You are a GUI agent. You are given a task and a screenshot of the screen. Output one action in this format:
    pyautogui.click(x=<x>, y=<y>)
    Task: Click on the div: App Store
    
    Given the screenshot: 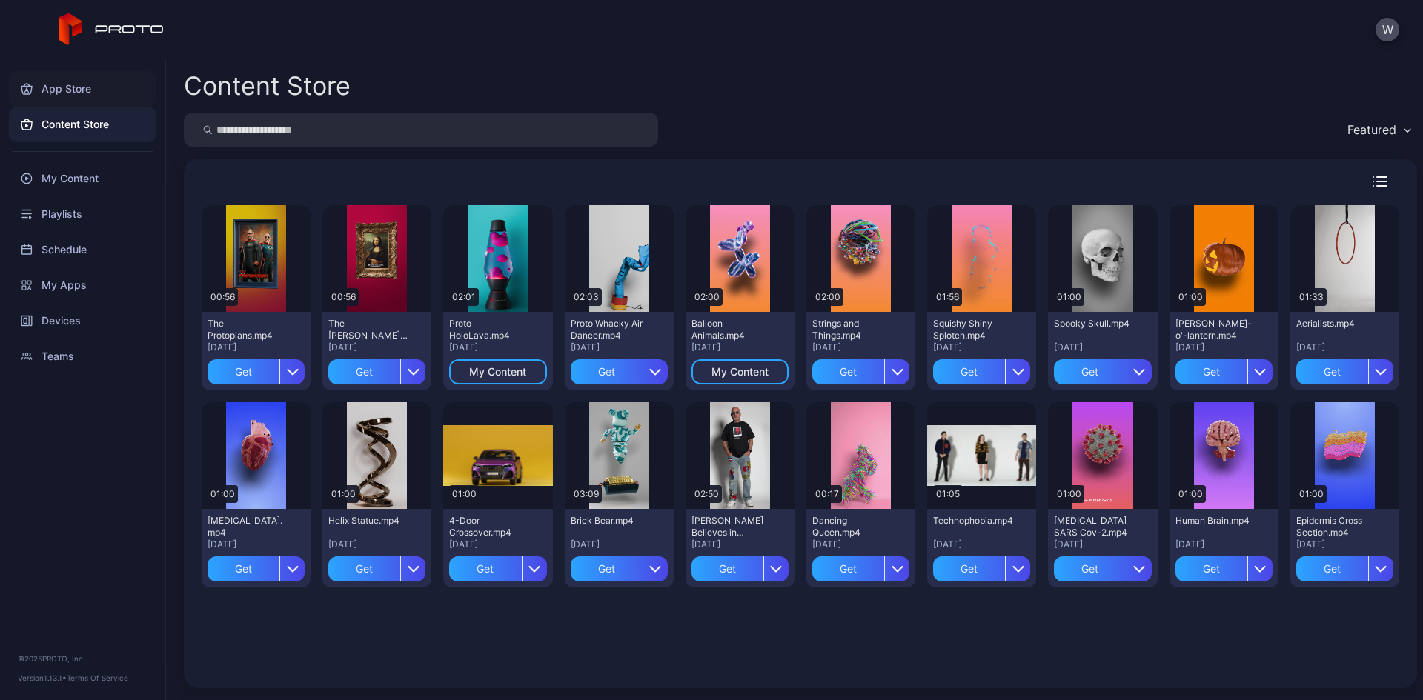 What is the action you would take?
    pyautogui.click(x=82, y=89)
    